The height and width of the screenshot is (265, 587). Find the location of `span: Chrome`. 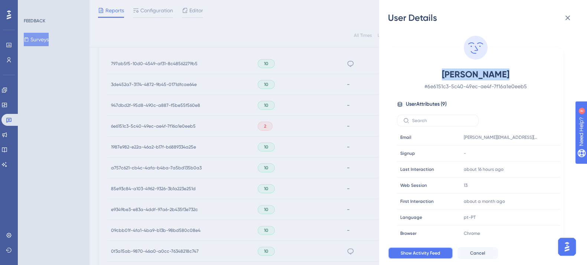

span: Chrome is located at coordinates (472, 233).